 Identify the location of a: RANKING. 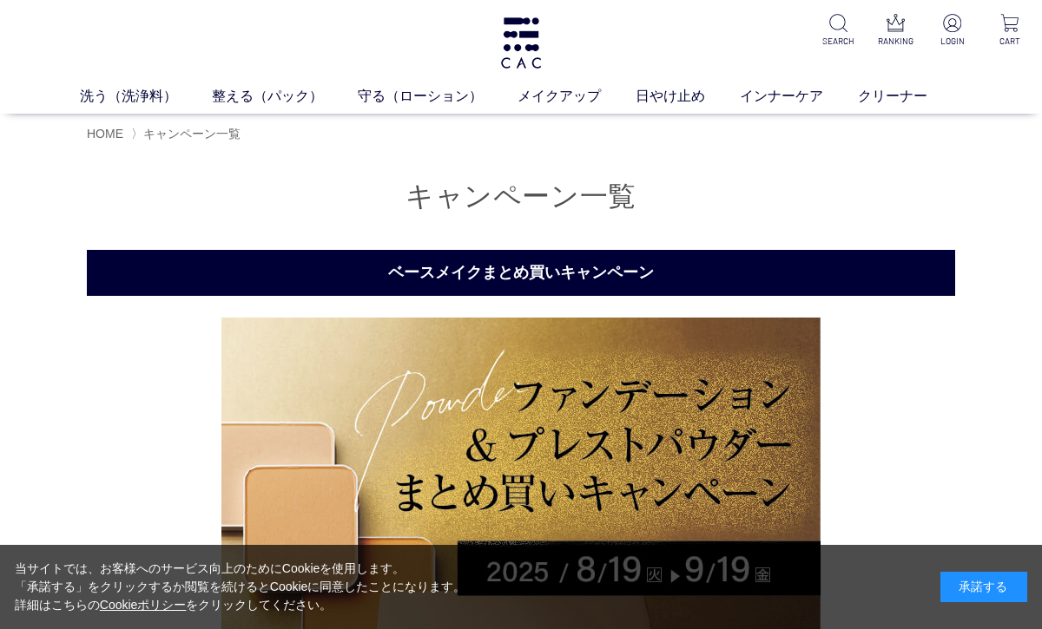
(895, 30).